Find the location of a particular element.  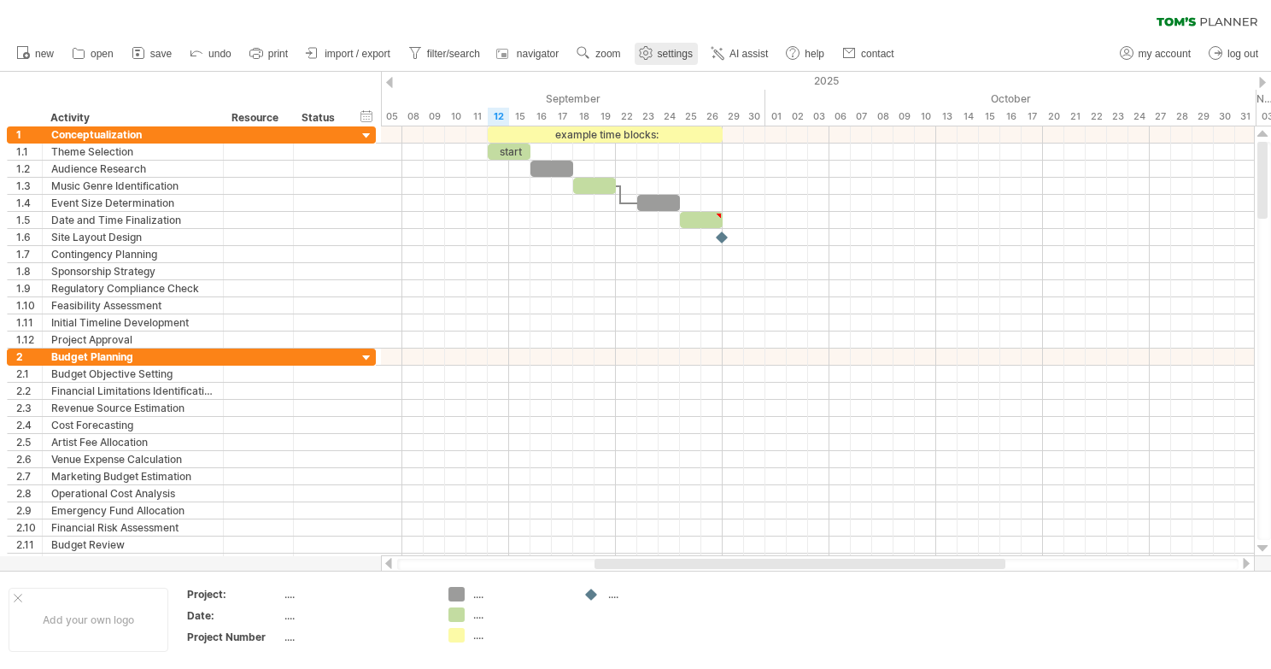

div: 1.10 is located at coordinates (29, 305).